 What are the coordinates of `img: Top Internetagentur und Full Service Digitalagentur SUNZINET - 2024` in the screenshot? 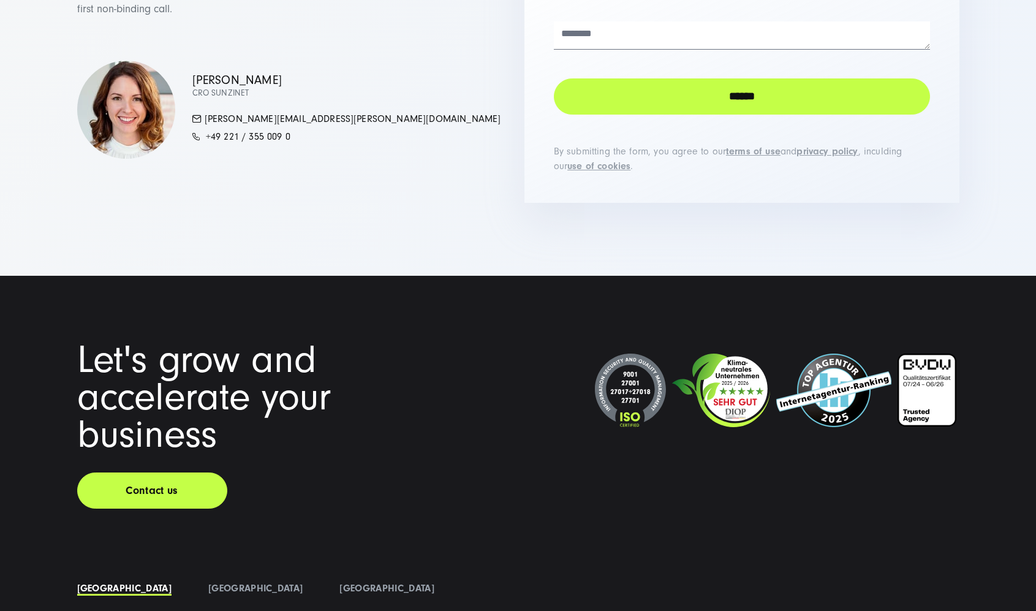 It's located at (834, 390).